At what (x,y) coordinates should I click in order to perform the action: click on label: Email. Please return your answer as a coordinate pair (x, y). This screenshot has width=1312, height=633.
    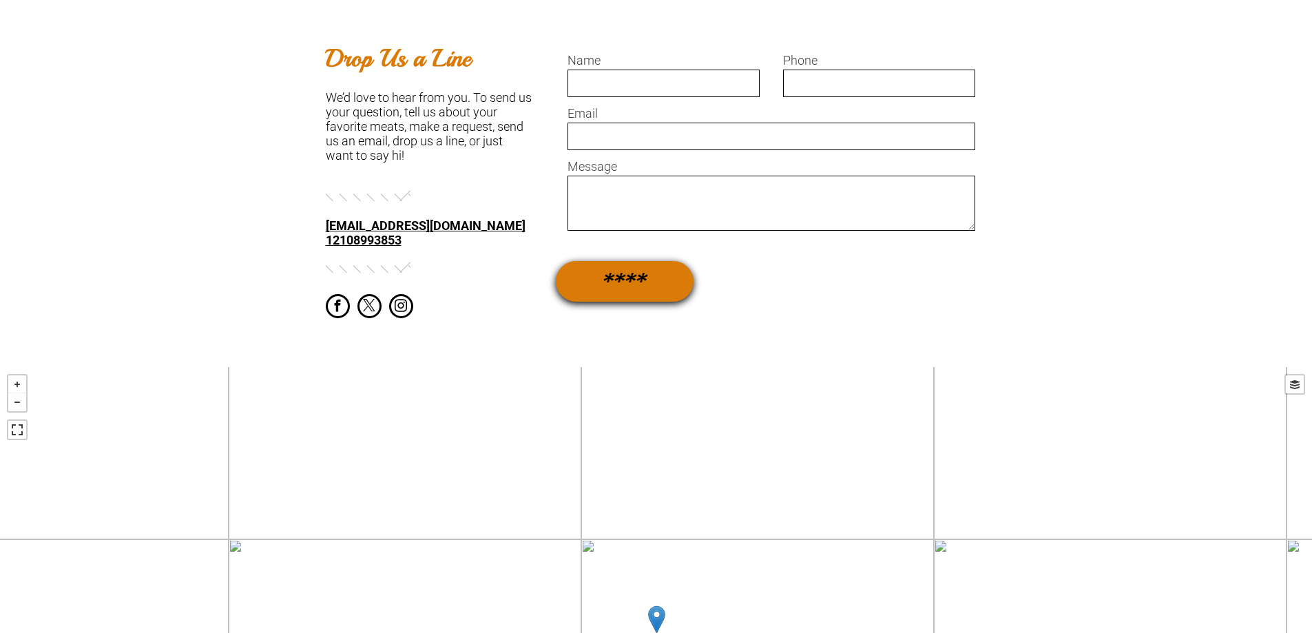
    Looking at the image, I should click on (771, 113).